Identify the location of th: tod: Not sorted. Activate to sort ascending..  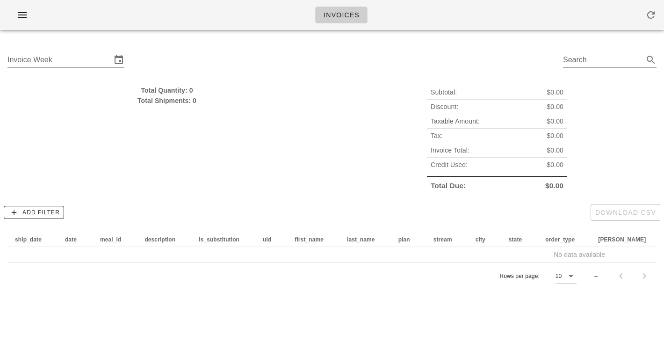
(626, 239).